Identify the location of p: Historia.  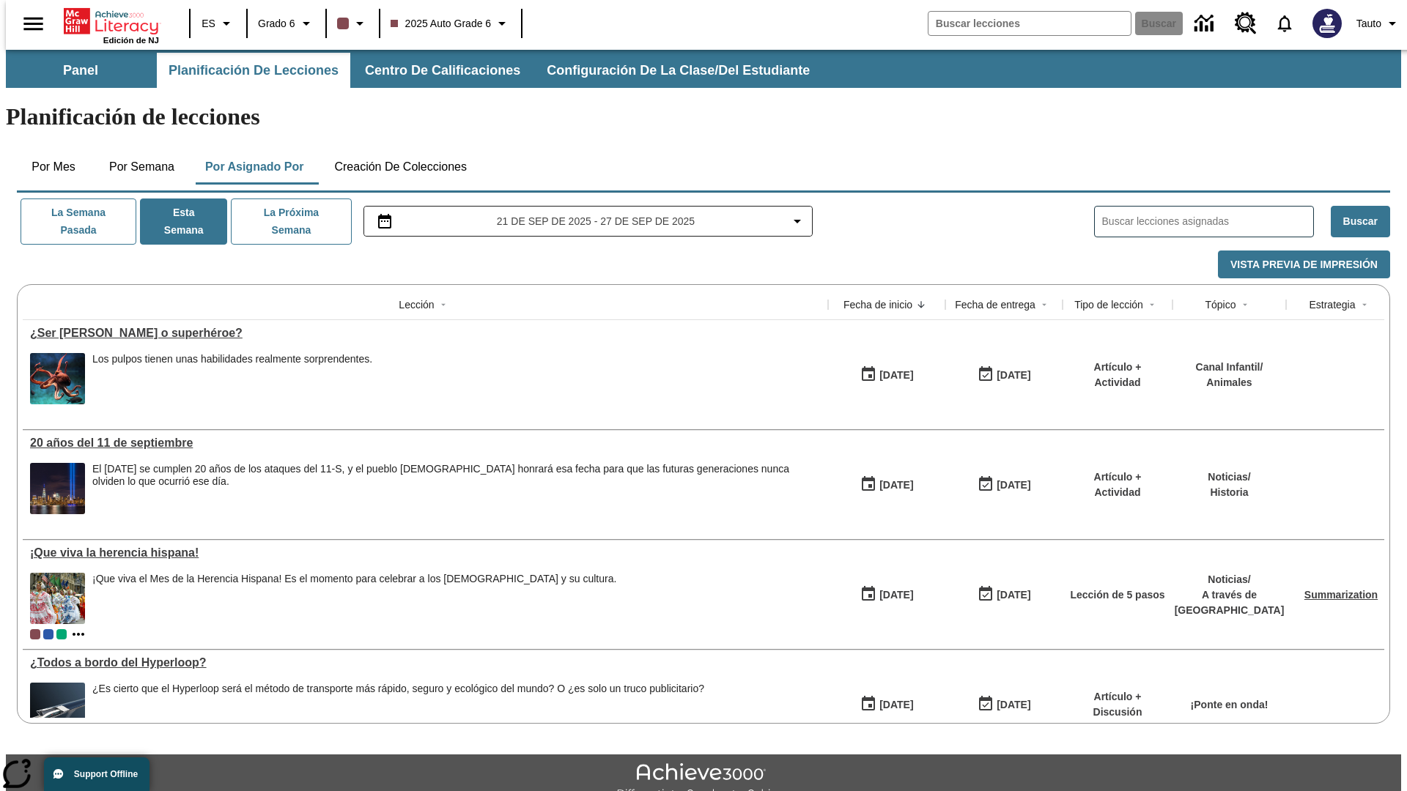
(1229, 492).